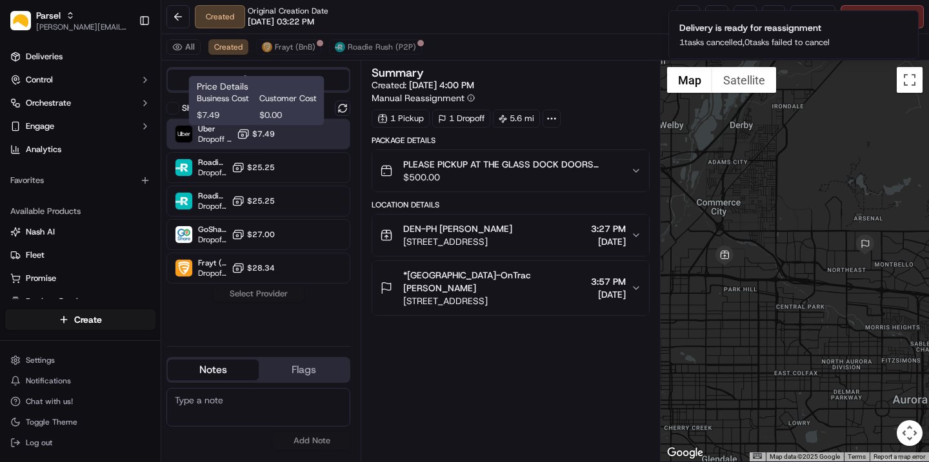  What do you see at coordinates (80, 422) in the screenshot?
I see `button: Toggle Theme` at bounding box center [80, 422].